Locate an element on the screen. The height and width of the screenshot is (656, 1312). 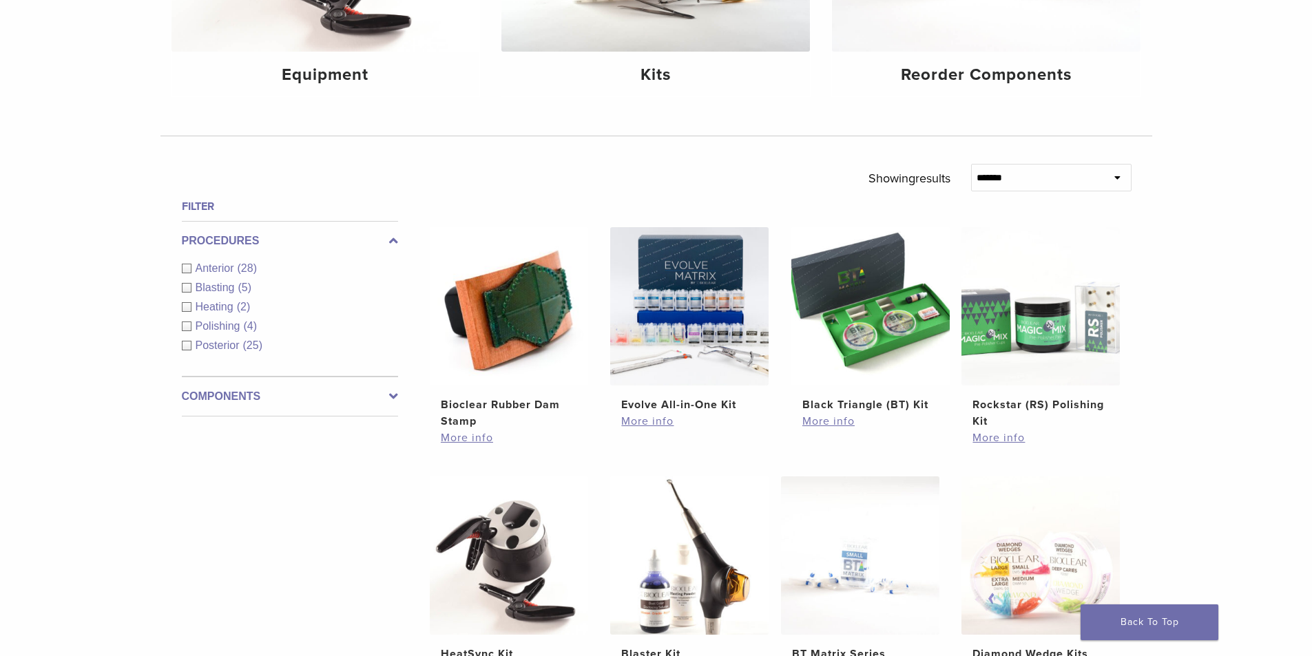
h2: Black Triangle (BT) Kit is located at coordinates (871, 405).